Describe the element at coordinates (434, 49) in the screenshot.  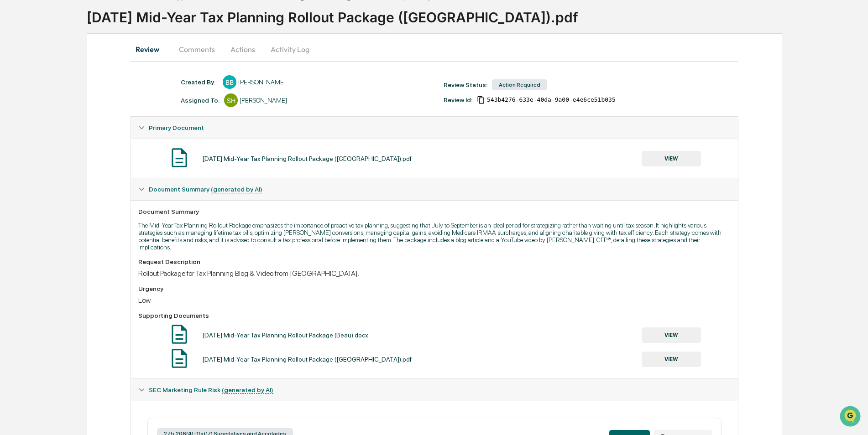
I see `div: secondary tabs example` at that location.